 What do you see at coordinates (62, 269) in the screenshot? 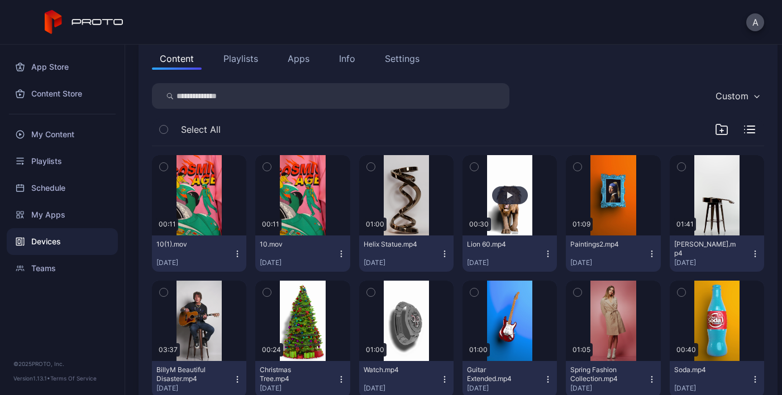
I see `a: Teams` at bounding box center [62, 269].